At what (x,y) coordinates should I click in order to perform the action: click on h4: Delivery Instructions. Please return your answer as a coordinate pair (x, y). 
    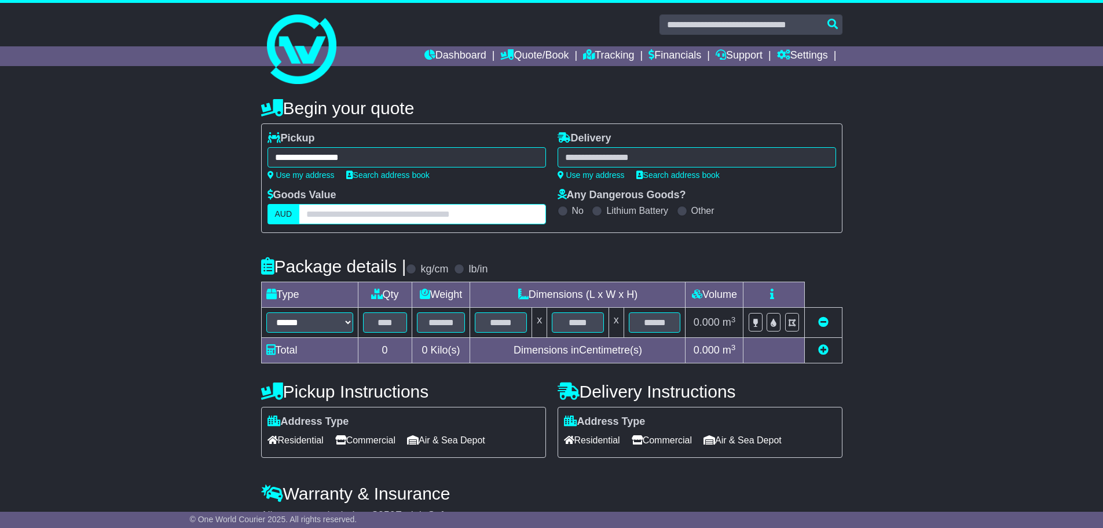
    Looking at the image, I should click on (700, 391).